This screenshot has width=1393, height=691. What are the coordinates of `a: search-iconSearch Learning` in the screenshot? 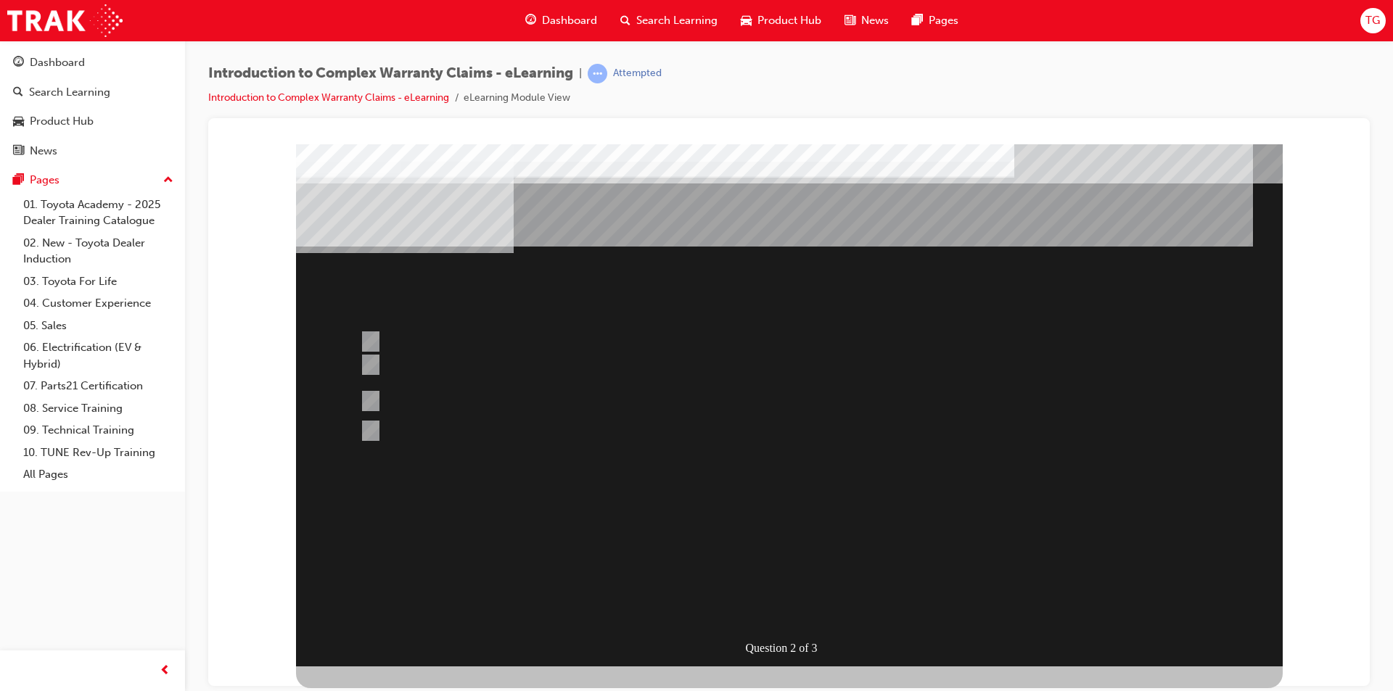 It's located at (669, 20).